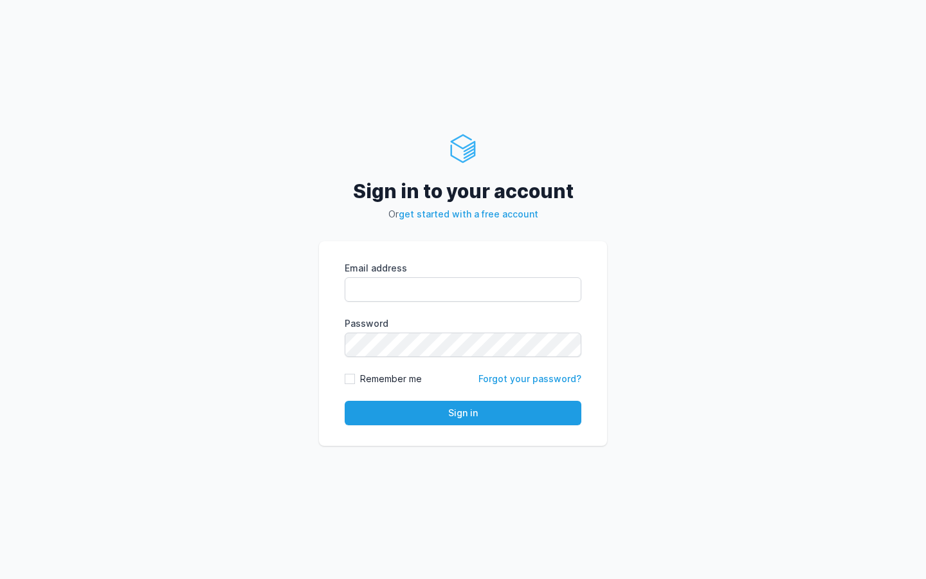 Image resolution: width=926 pixels, height=579 pixels. What do you see at coordinates (530, 378) in the screenshot?
I see `a: Forgot your password?` at bounding box center [530, 378].